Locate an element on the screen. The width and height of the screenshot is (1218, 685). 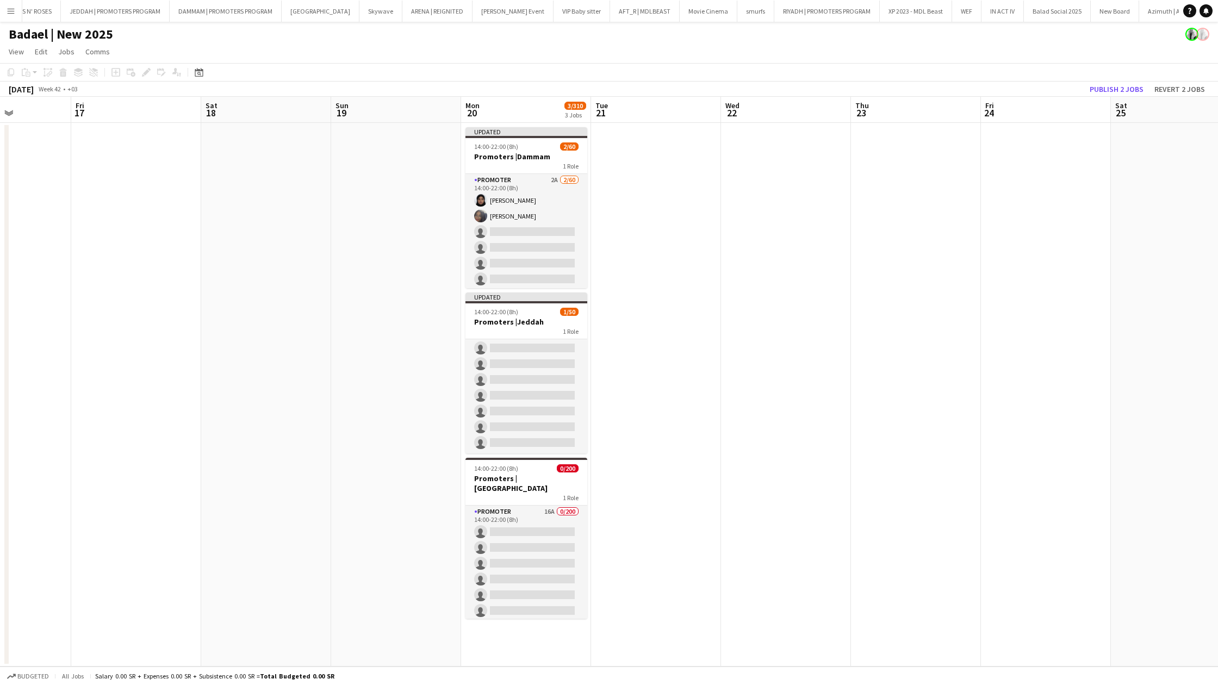
span: 25 is located at coordinates (1120, 113).